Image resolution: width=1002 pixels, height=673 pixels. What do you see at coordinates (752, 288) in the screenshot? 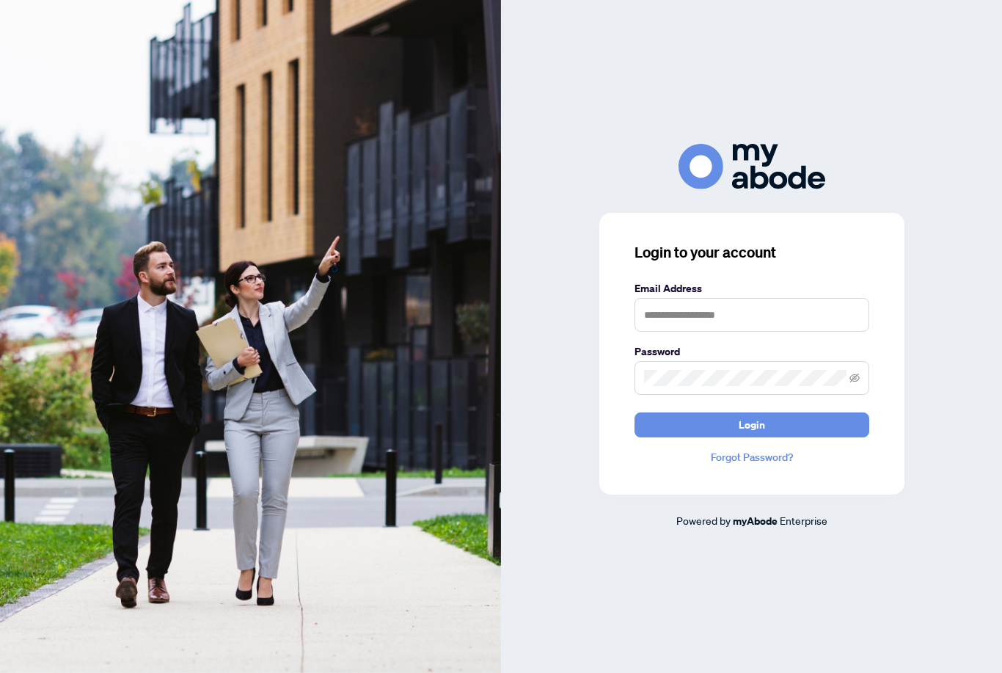
I see `label: Email Address` at bounding box center [752, 288].